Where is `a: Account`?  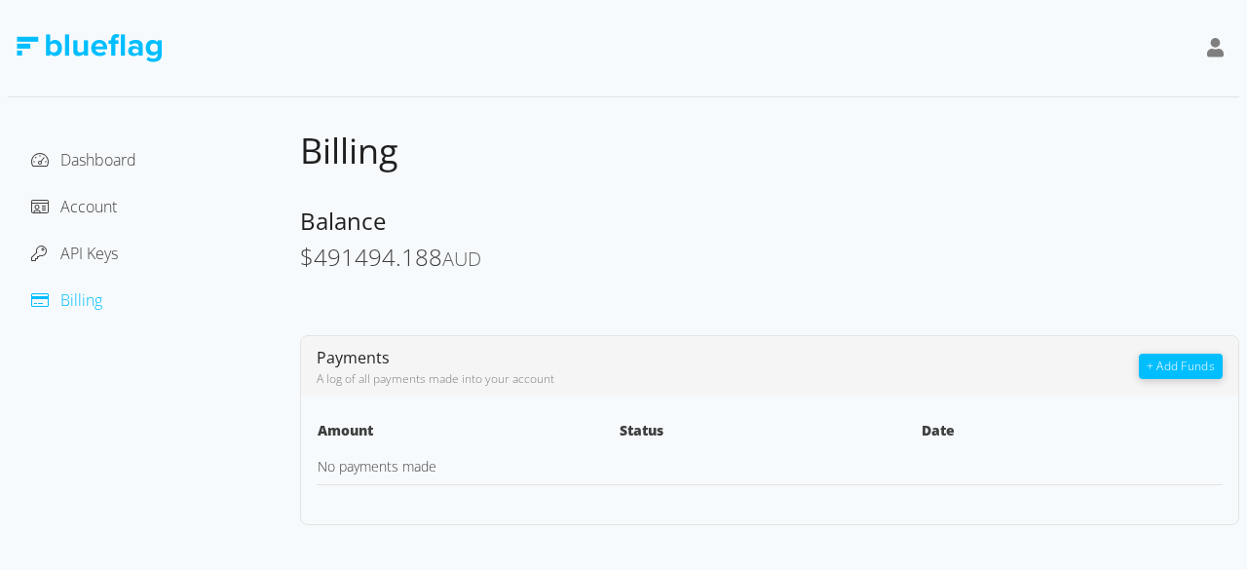
a: Account is located at coordinates (74, 206).